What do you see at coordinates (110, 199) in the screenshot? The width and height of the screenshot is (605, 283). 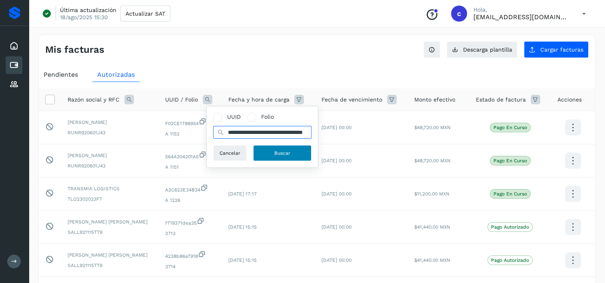 I see `span: TLO2302023F7` at bounding box center [110, 199].